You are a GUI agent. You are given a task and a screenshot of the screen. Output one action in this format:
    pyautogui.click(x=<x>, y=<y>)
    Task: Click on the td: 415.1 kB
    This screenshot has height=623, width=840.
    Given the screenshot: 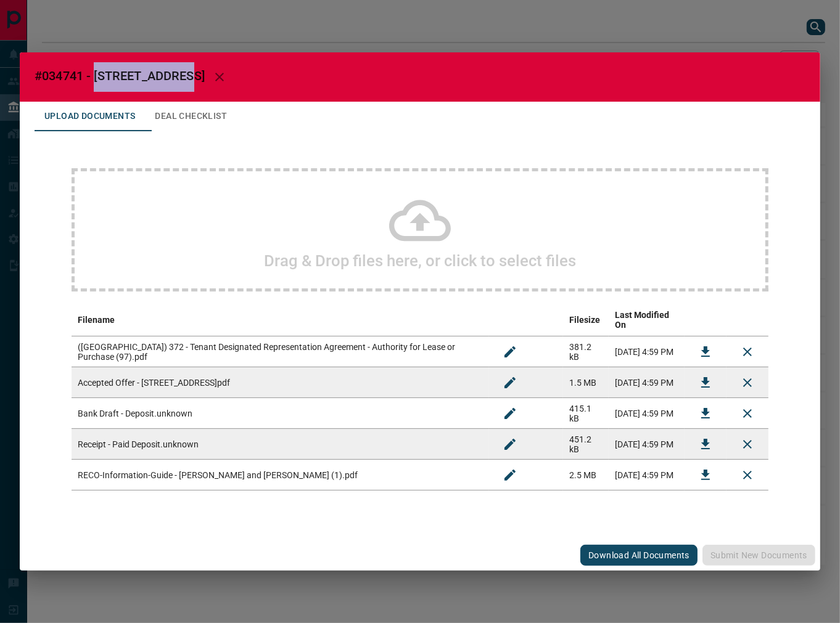 What is the action you would take?
    pyautogui.click(x=586, y=414)
    